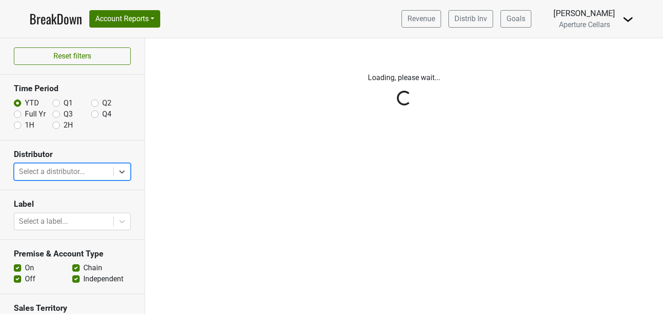 The width and height of the screenshot is (663, 314). What do you see at coordinates (515, 19) in the screenshot?
I see `a: Goals` at bounding box center [515, 19].